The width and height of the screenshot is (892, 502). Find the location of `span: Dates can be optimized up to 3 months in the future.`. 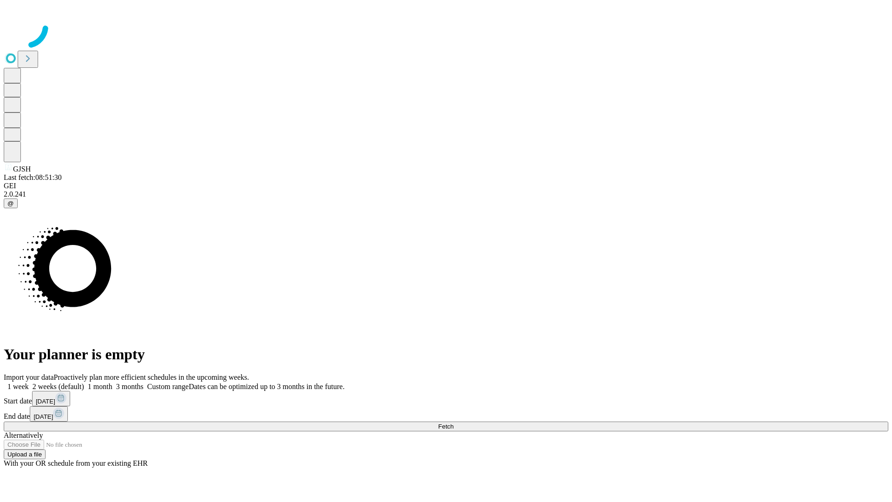

span: Dates can be optimized up to 3 months in the future. is located at coordinates (266, 386).